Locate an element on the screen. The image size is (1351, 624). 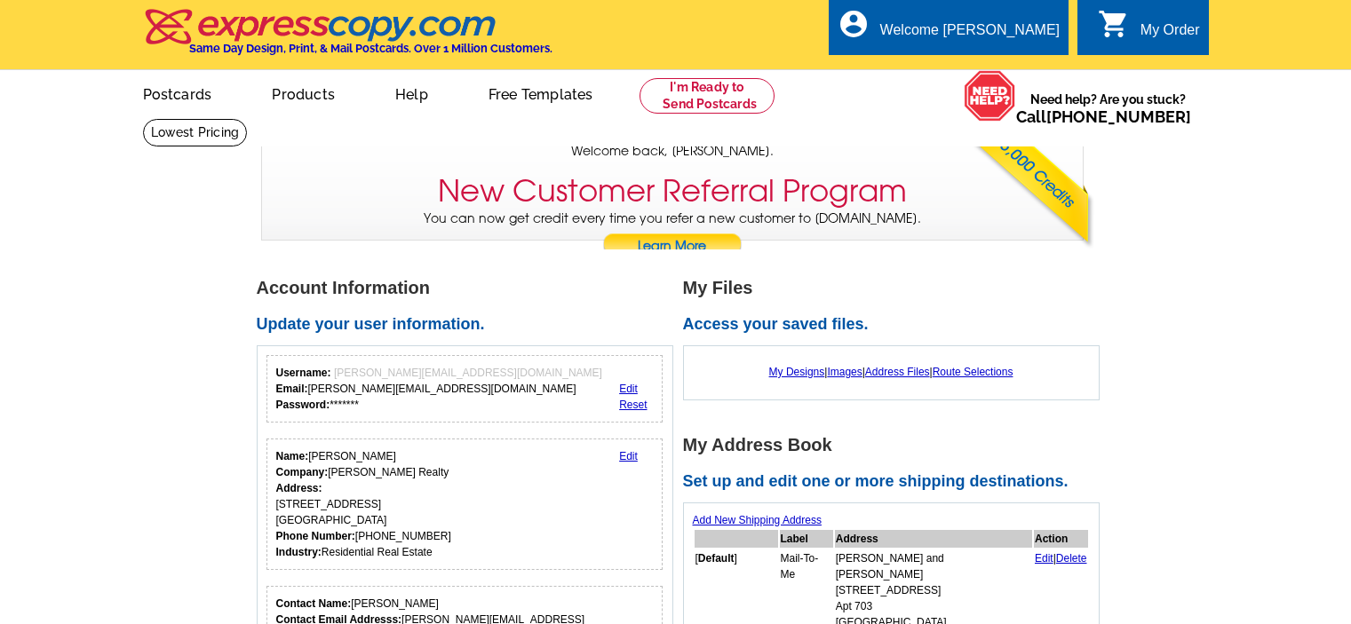
div: Your login information. is located at coordinates (464, 389).